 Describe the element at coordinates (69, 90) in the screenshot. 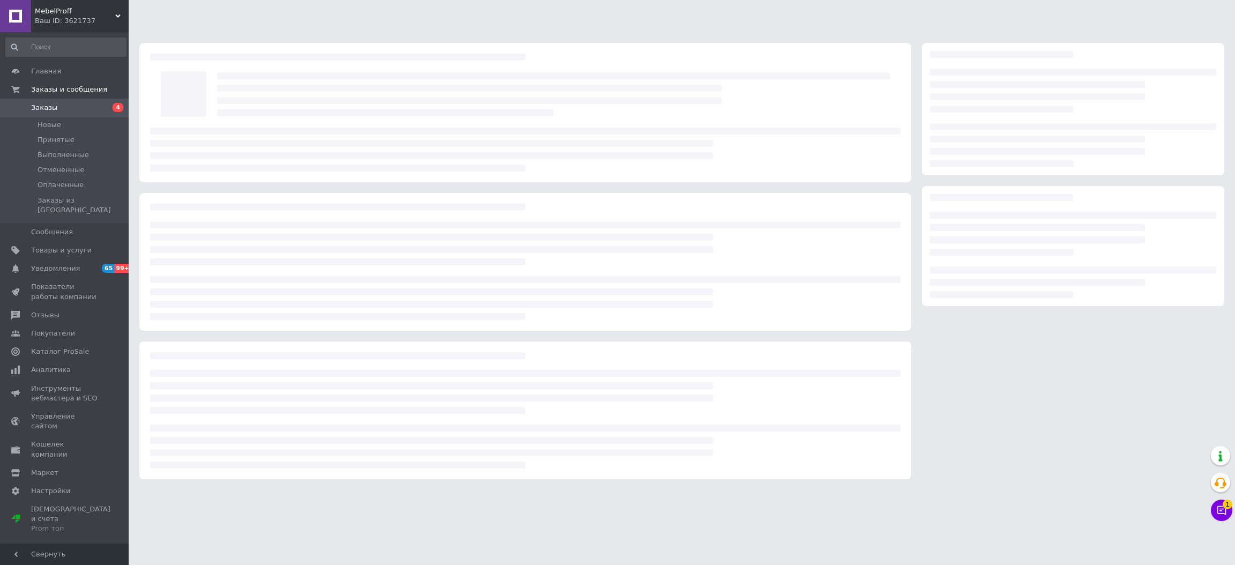

I see `span: Заказы и сообщения` at that location.